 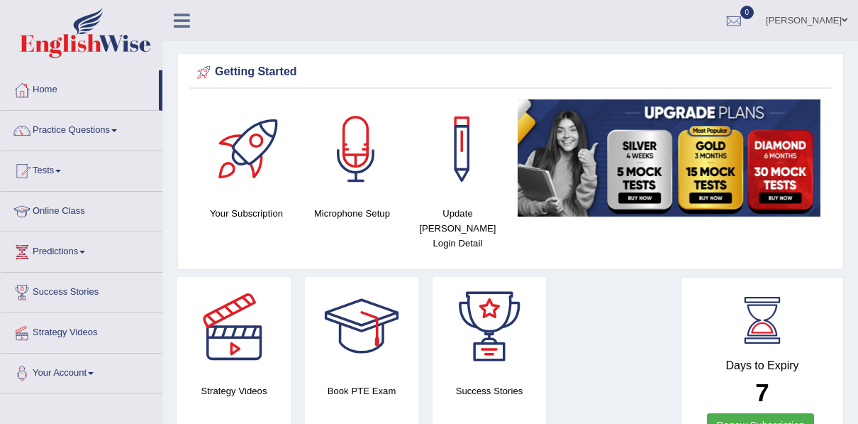 What do you see at coordinates (79, 88) in the screenshot?
I see `a: Home` at bounding box center [79, 88].